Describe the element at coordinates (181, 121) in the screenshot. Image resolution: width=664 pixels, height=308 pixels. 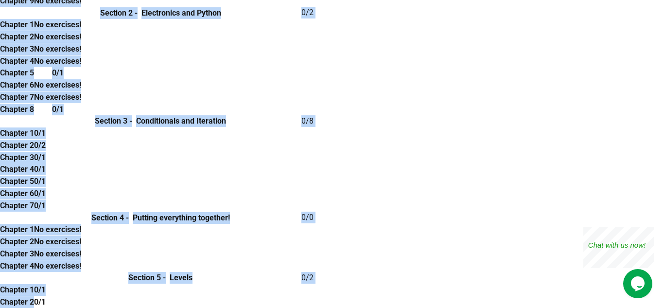
I see `h6: Conditionals and Iteration` at that location.